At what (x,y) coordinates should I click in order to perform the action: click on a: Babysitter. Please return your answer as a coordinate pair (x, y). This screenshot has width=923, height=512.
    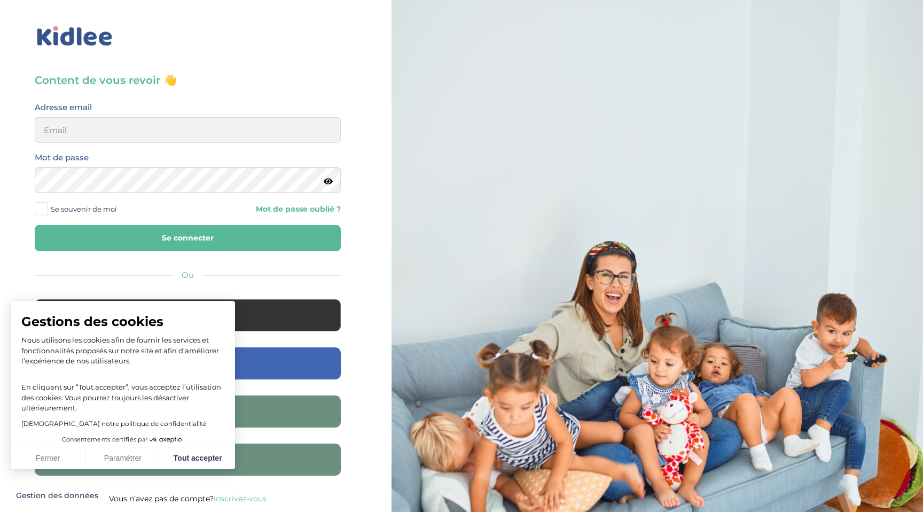
    Looking at the image, I should click on (187, 466).